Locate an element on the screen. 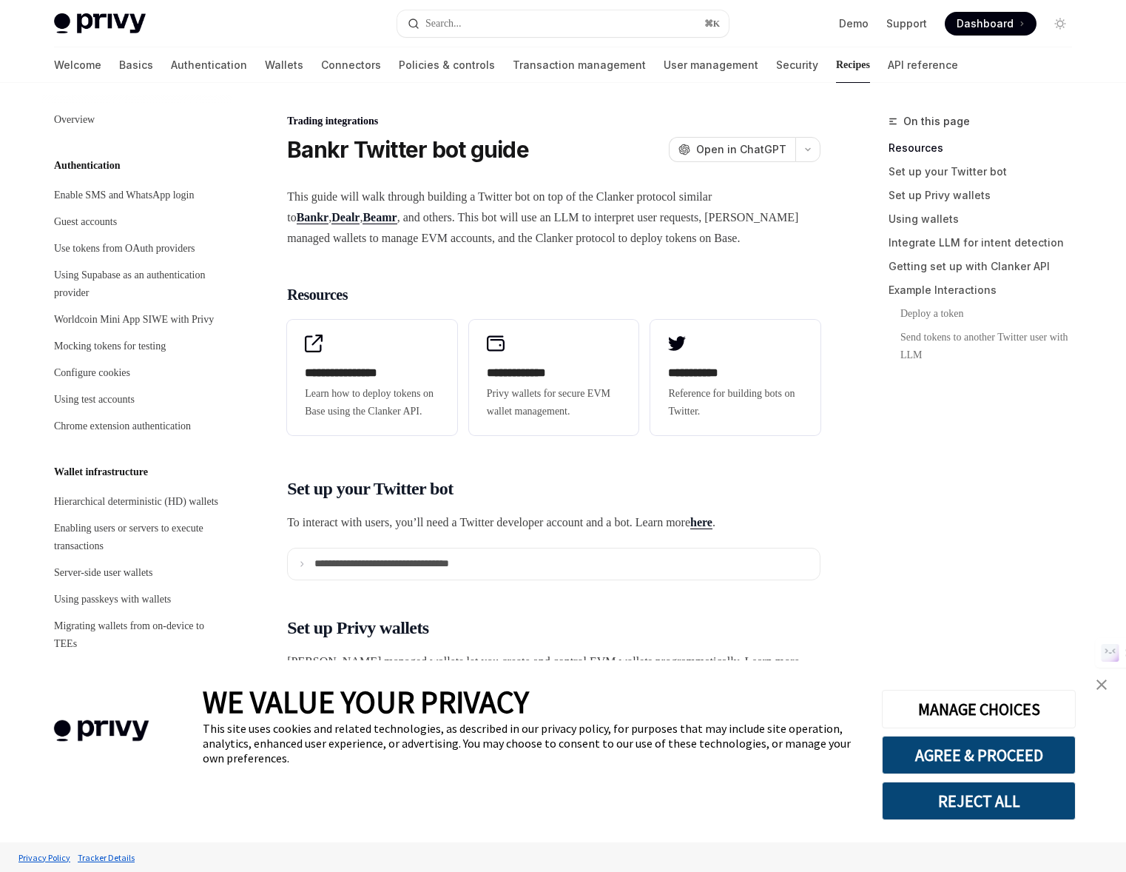 Image resolution: width=1126 pixels, height=872 pixels. a: here is located at coordinates (702, 523).